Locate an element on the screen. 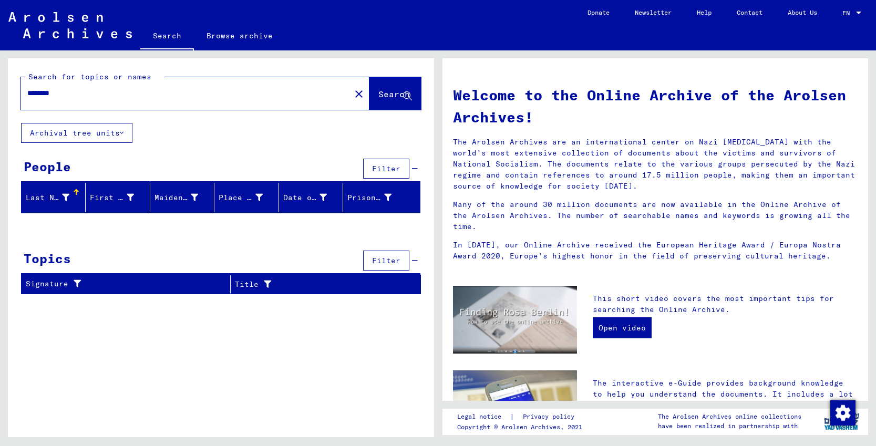  mat-header-cell: Prisoner # is located at coordinates (381, 198).